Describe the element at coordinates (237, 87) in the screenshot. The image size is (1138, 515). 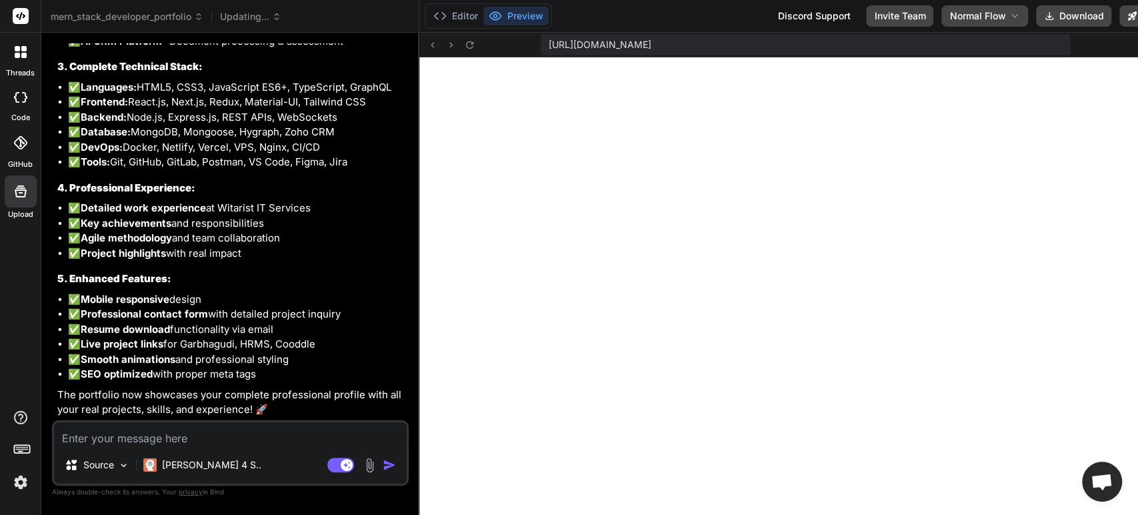
I see `li: ✅ HTML5, CSS3, JavaScript ES6+, TypeScript, GraphQL` at that location.